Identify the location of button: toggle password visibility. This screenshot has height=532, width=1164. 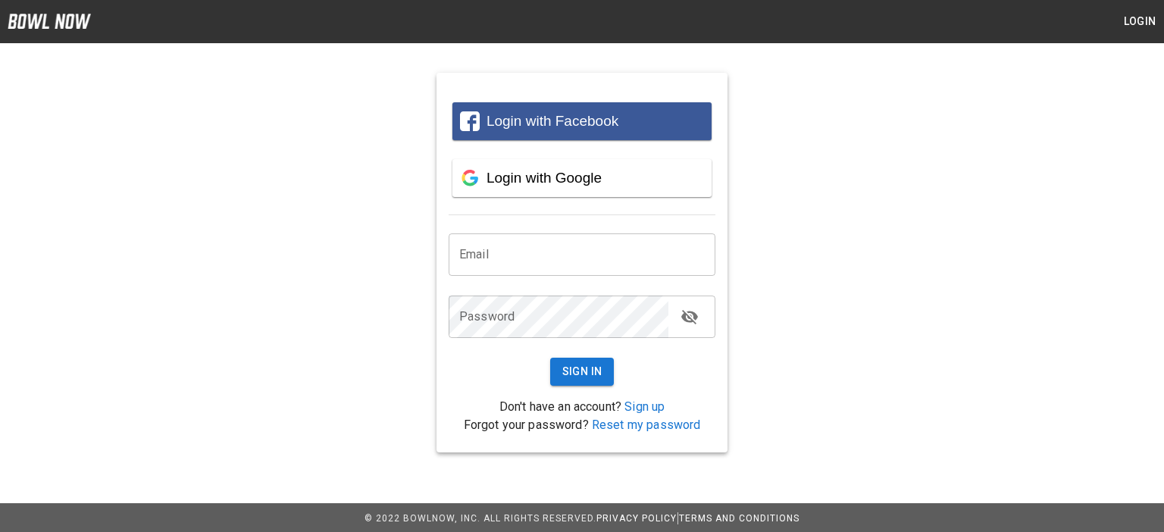
(689, 317).